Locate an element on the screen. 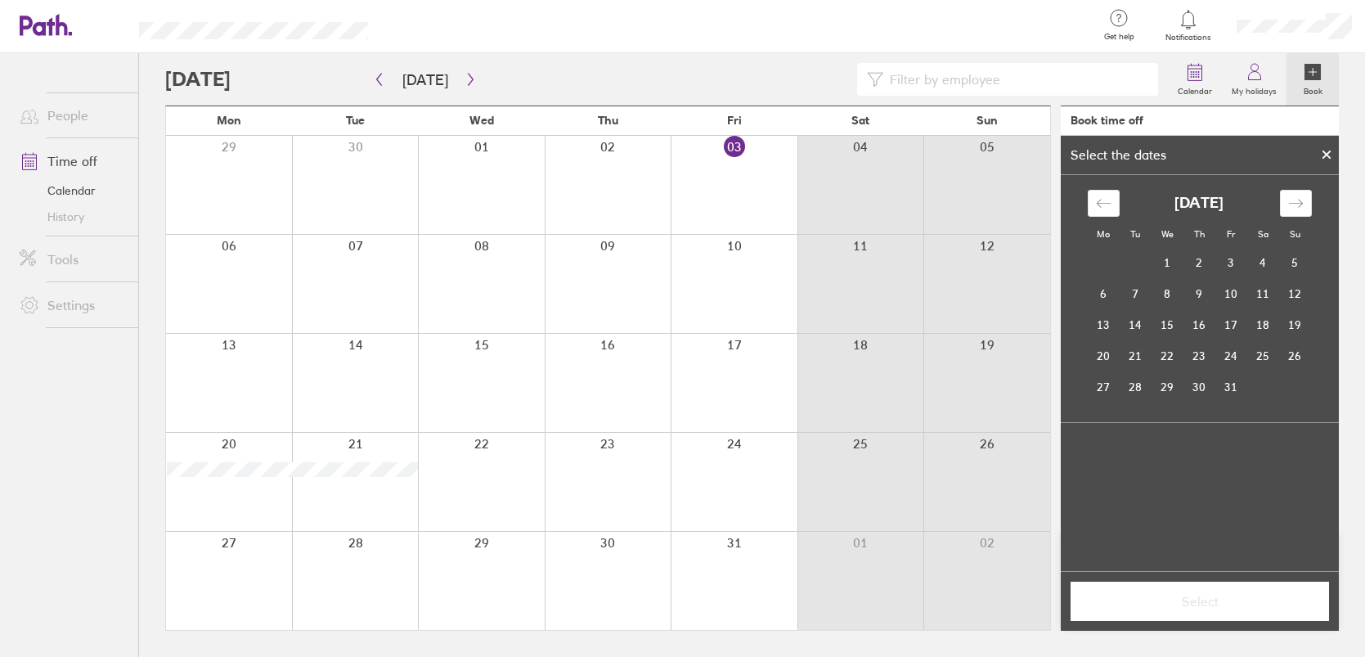 The height and width of the screenshot is (657, 1365). td: Wednesday, October 22, 2025 is located at coordinates (1167, 356).